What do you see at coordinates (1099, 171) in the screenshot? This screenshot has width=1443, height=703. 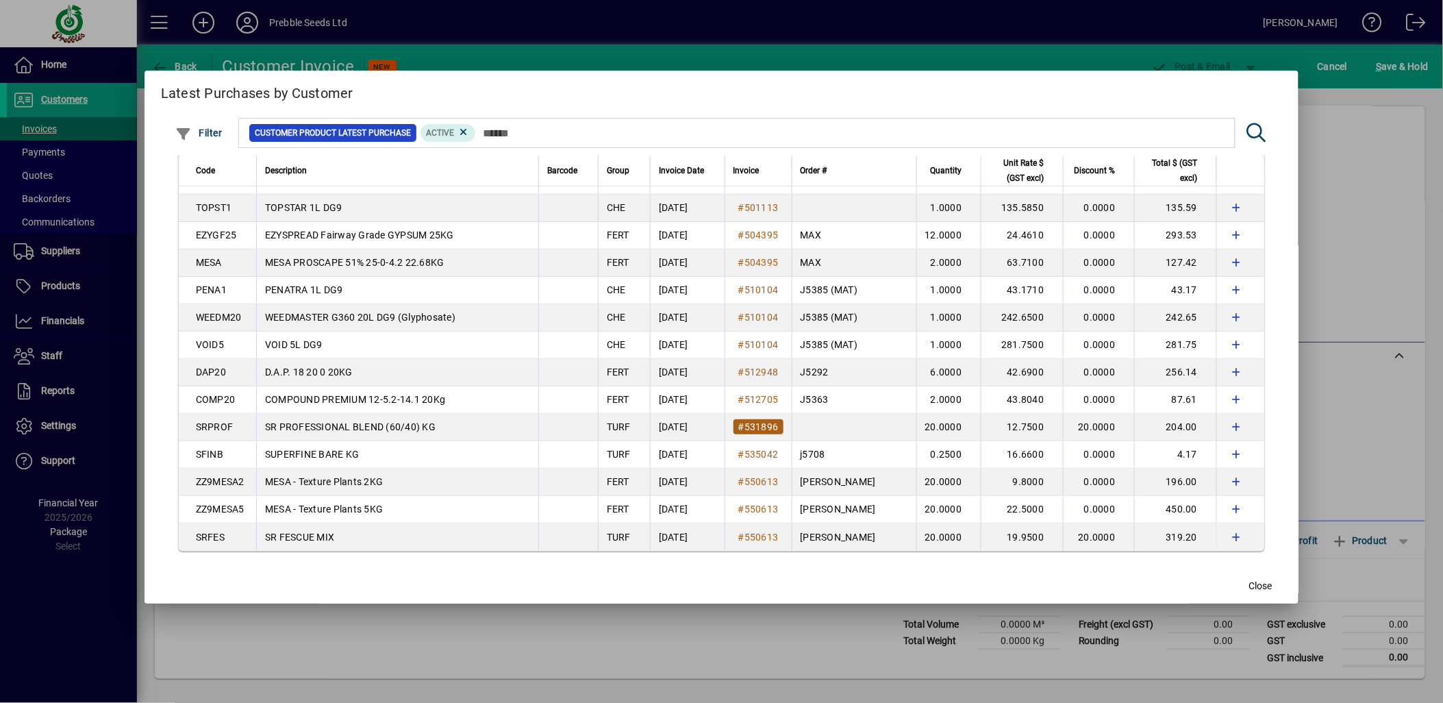 I see `div: Discount %` at bounding box center [1099, 171].